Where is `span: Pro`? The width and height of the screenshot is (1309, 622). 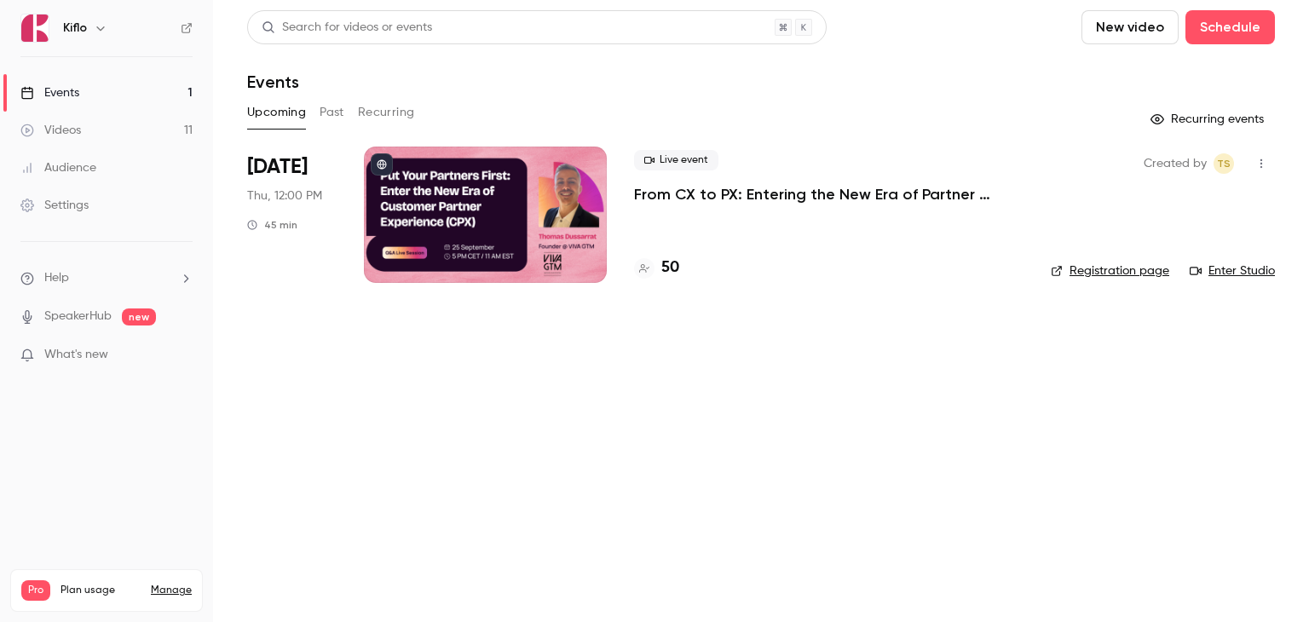 span: Pro is located at coordinates (36, 591).